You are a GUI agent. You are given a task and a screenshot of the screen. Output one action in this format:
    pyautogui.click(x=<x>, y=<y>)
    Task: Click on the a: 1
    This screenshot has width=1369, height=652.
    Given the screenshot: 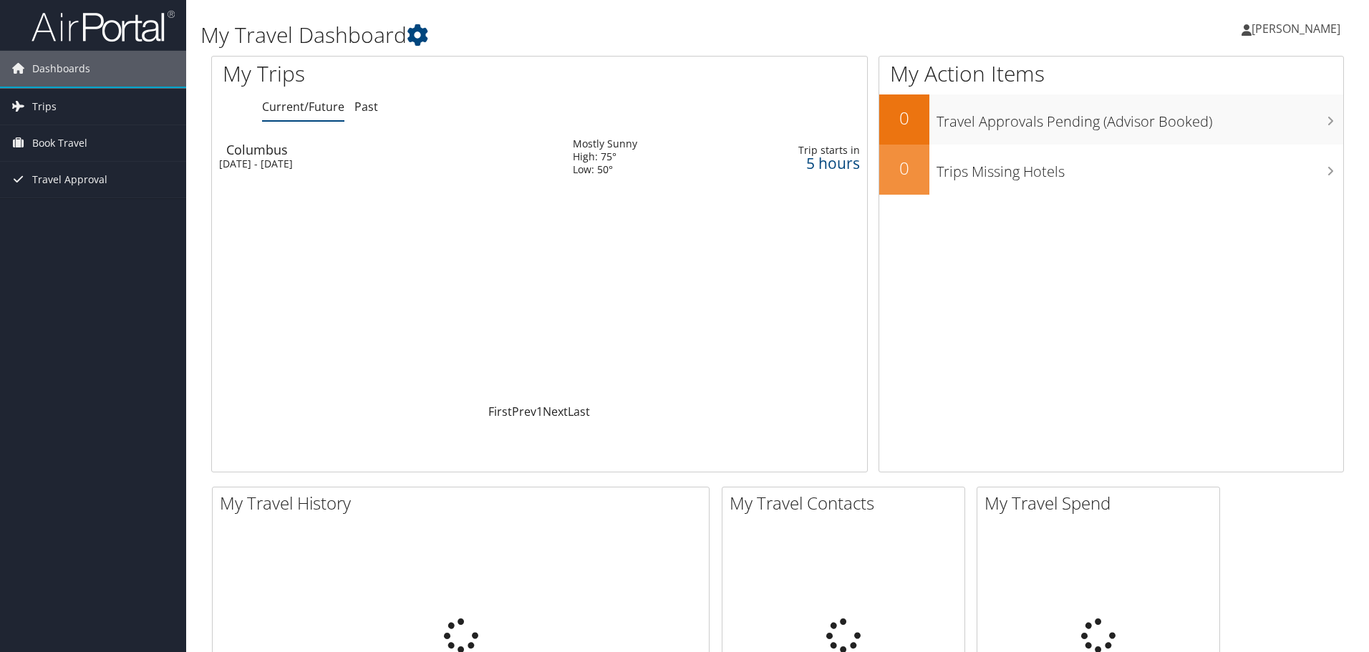 What is the action you would take?
    pyautogui.click(x=539, y=412)
    